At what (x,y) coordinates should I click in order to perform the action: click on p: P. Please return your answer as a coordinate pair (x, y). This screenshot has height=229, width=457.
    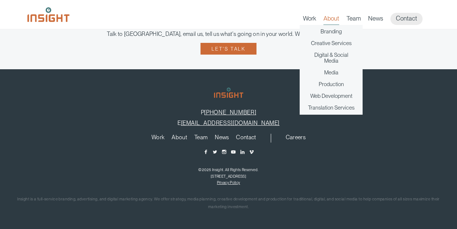
    Looking at the image, I should click on (228, 112).